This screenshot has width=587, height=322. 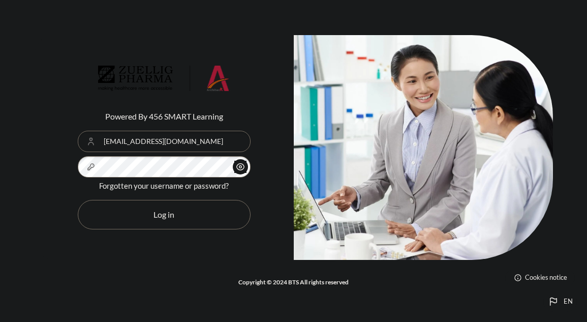 I want to click on input: Username or Email Address, so click(x=164, y=141).